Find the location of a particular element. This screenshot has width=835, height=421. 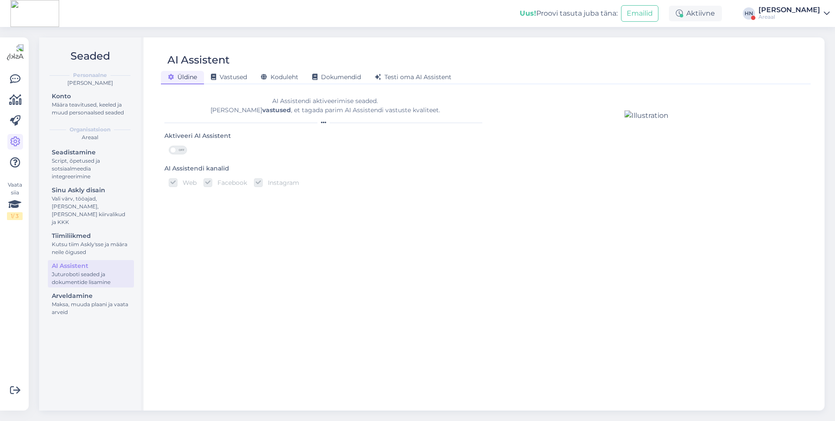

div: Sinu Askly disain is located at coordinates (91, 190).